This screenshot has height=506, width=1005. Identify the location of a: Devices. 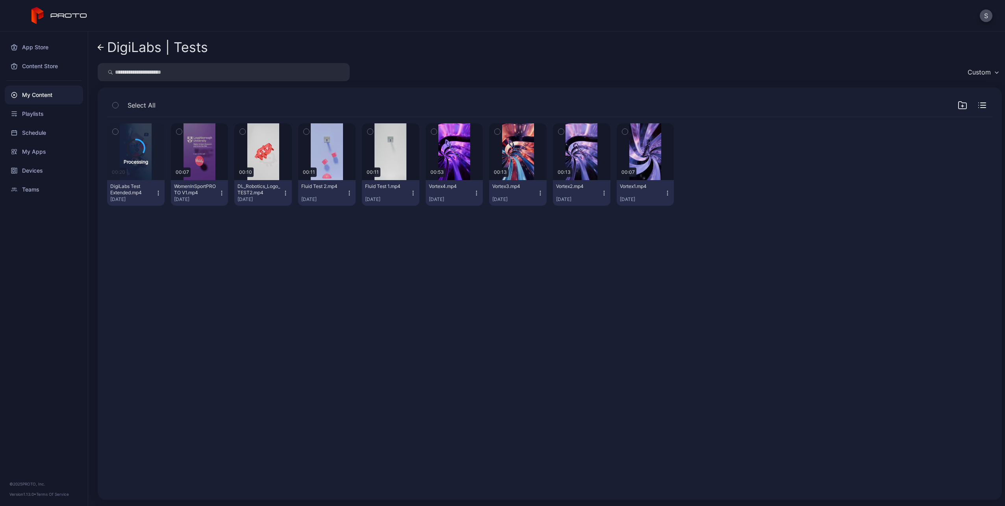
(44, 171).